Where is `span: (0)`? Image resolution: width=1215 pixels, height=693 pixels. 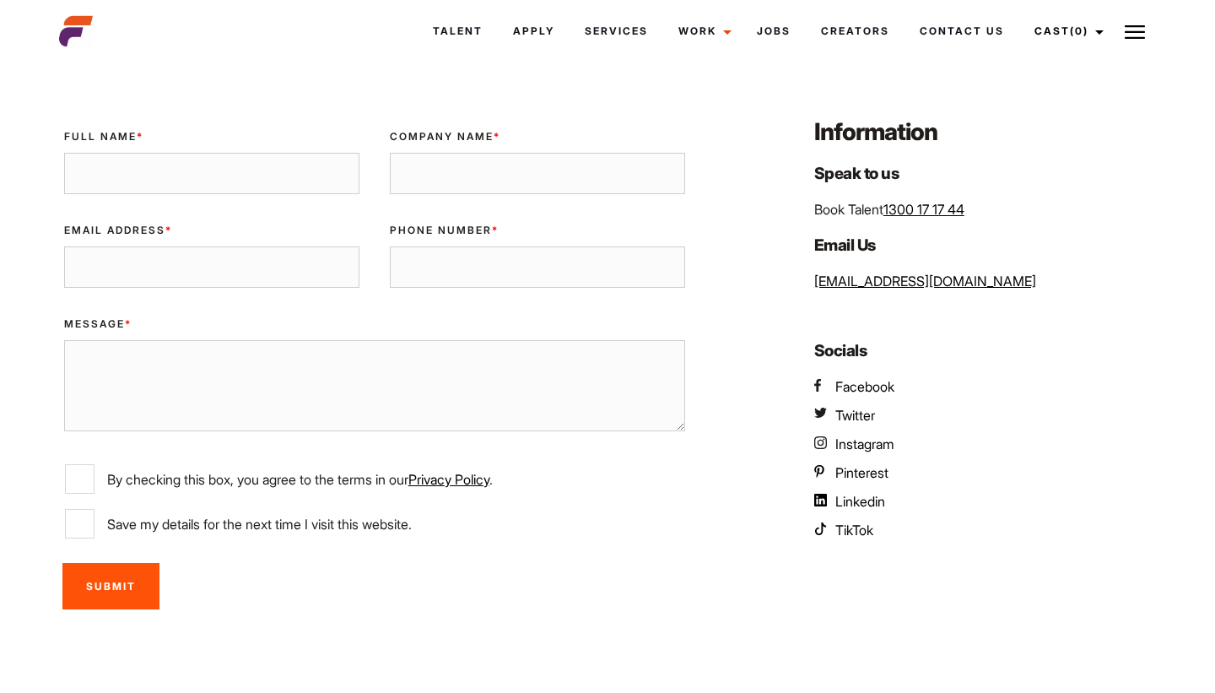
span: (0) is located at coordinates (1079, 30).